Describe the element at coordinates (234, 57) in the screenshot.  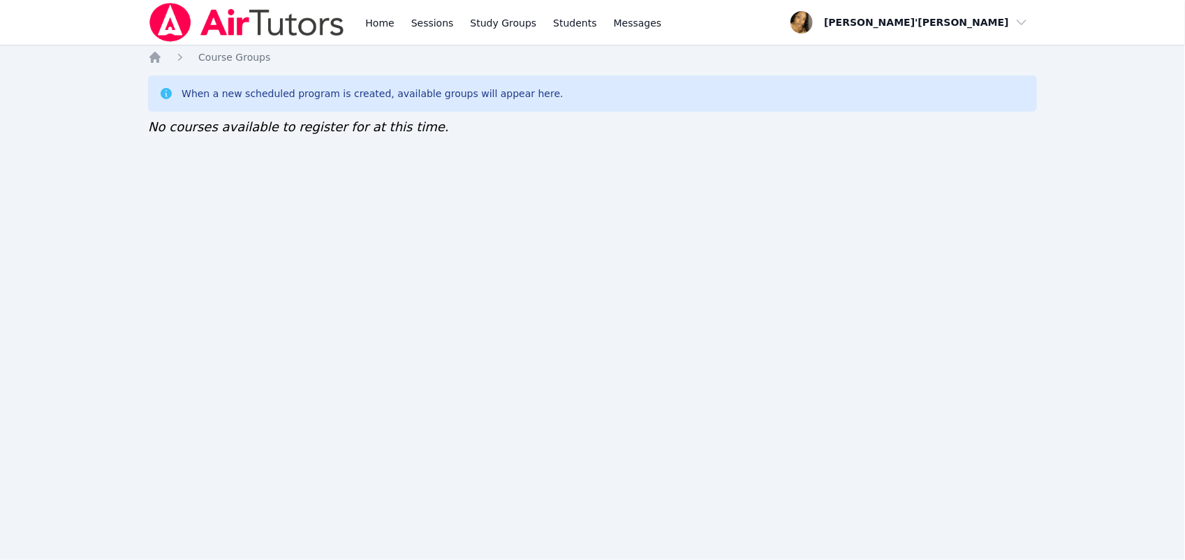
I see `a: Course Groups` at that location.